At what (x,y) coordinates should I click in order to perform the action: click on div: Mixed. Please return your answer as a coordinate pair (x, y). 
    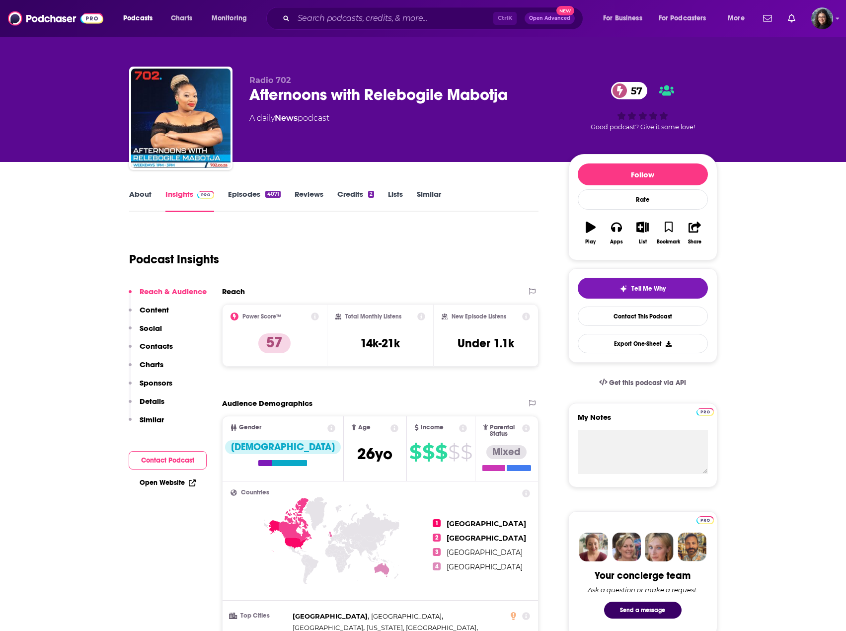
    Looking at the image, I should click on (506, 452).